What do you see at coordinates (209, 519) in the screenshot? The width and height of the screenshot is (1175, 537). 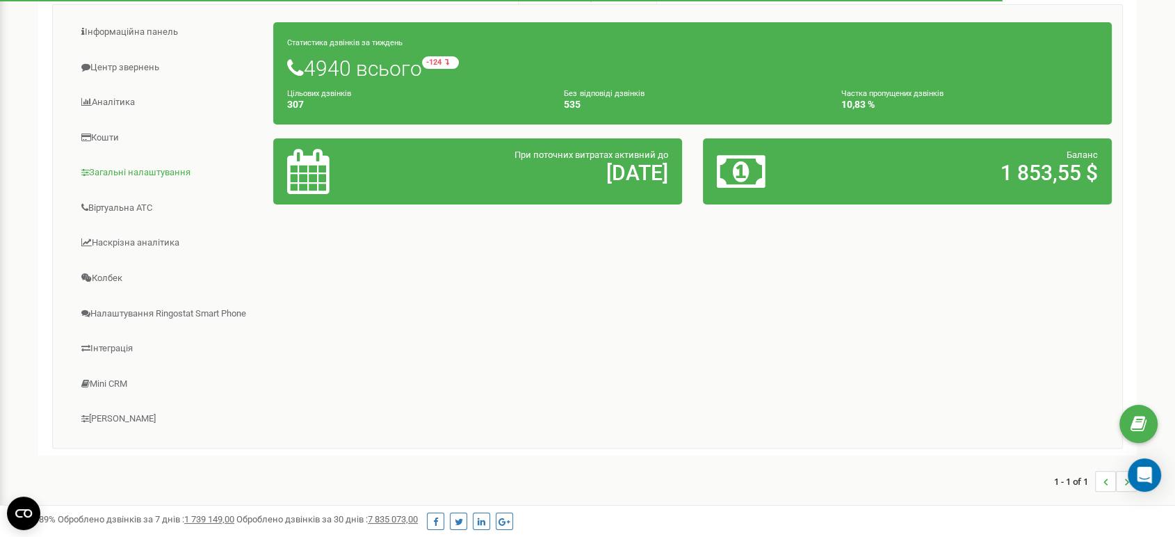 I see `u: 1 739 149,00` at bounding box center [209, 519].